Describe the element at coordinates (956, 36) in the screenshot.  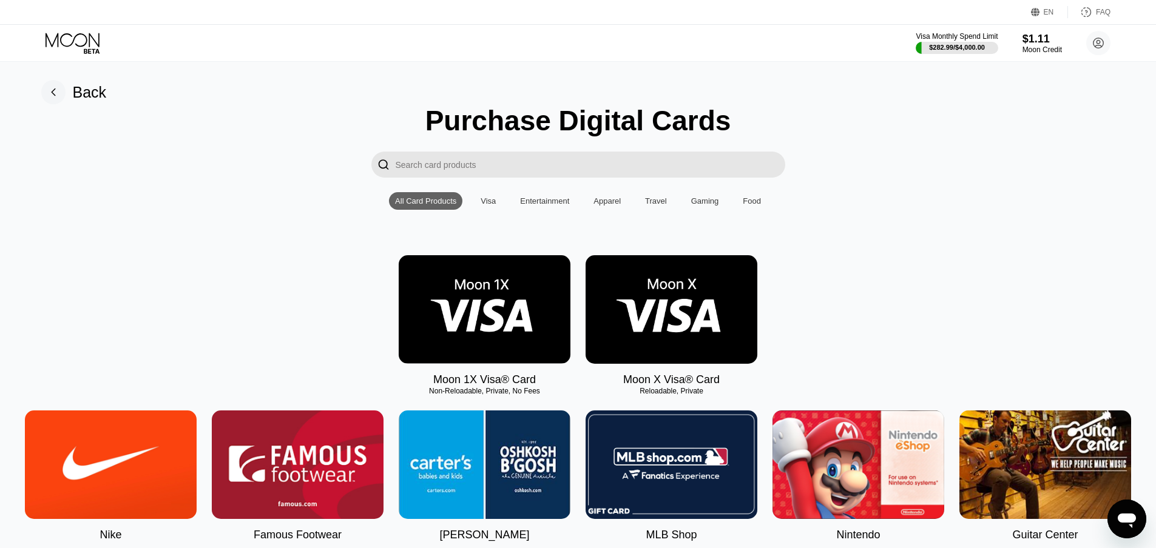
I see `div: Visa Monthly Spend Limit` at that location.